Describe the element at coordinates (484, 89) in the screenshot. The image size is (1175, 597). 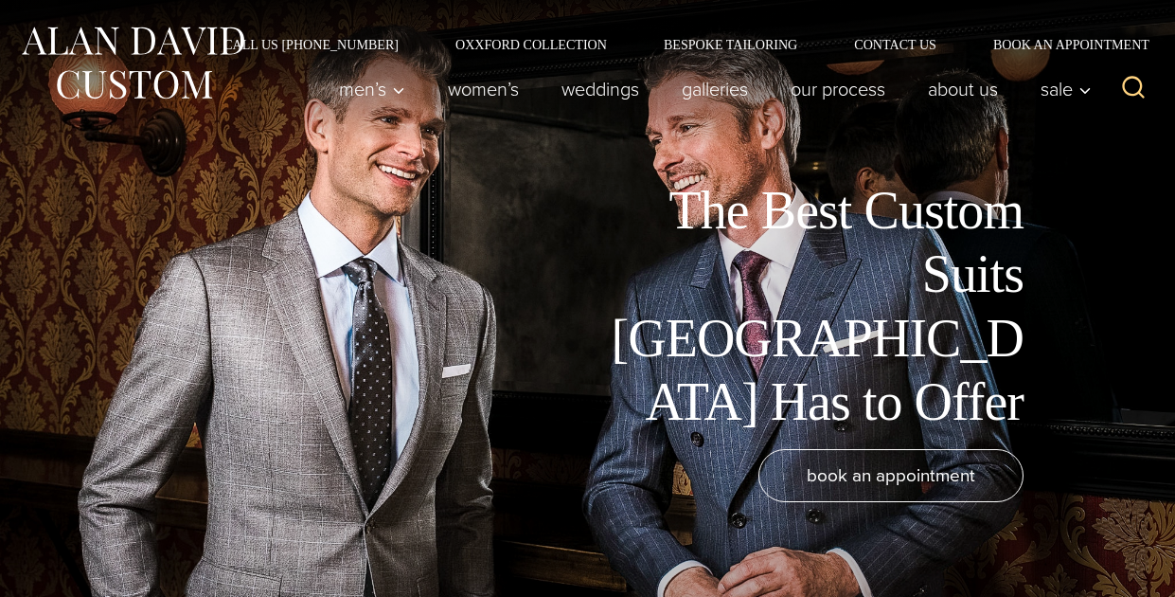
I see `a: Women’s` at that location.